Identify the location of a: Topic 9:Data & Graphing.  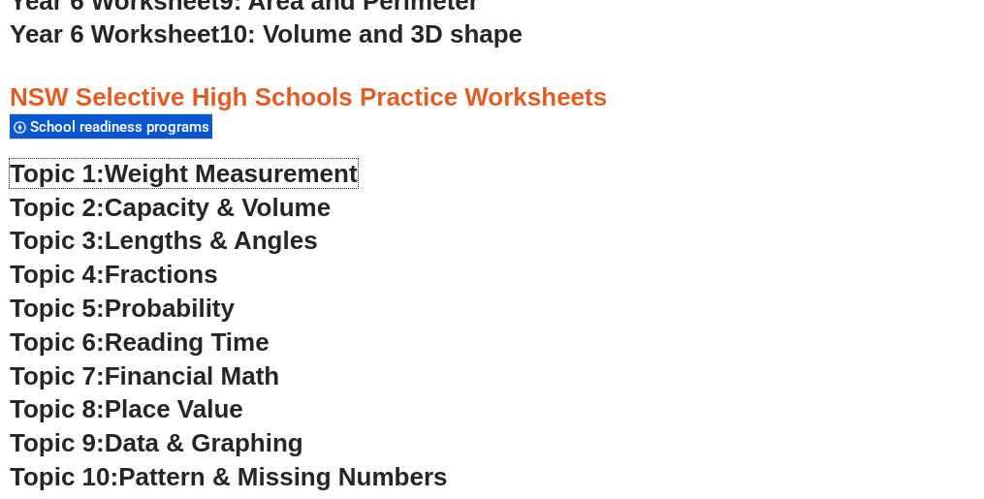
(156, 443).